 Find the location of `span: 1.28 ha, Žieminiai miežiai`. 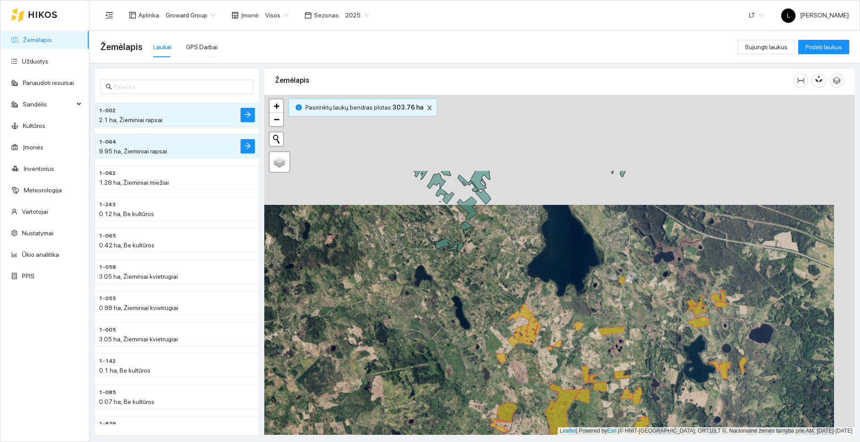

span: 1.28 ha, Žieminiai miežiai is located at coordinates (134, 183).